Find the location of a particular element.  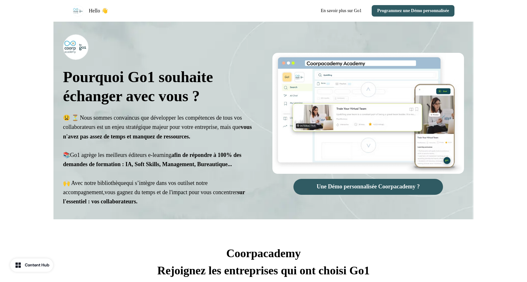

span: qui s’intègre dans vos outils is located at coordinates (158, 183).